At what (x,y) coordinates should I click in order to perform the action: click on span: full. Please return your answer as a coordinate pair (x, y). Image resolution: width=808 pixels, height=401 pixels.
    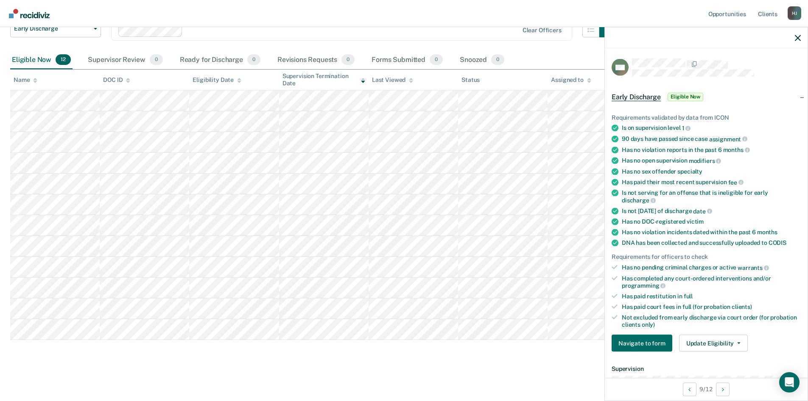
    Looking at the image, I should click on (688, 296).